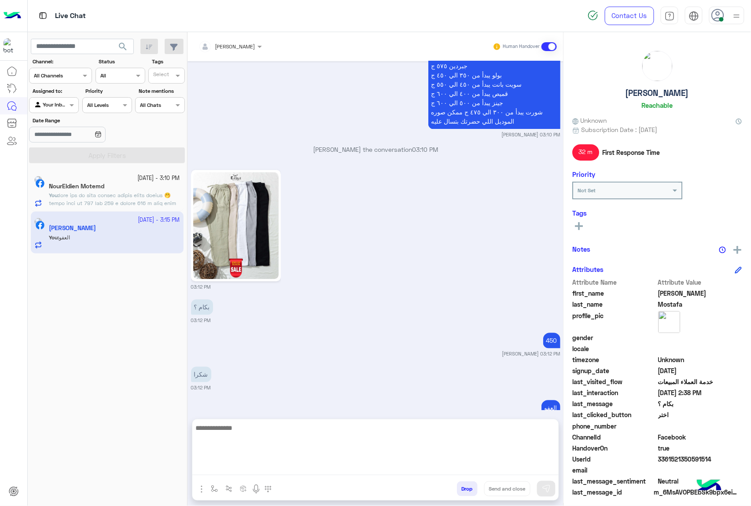 The image size is (751, 506). What do you see at coordinates (615, 481) in the screenshot?
I see `span: last_message_sentiment` at bounding box center [615, 481].